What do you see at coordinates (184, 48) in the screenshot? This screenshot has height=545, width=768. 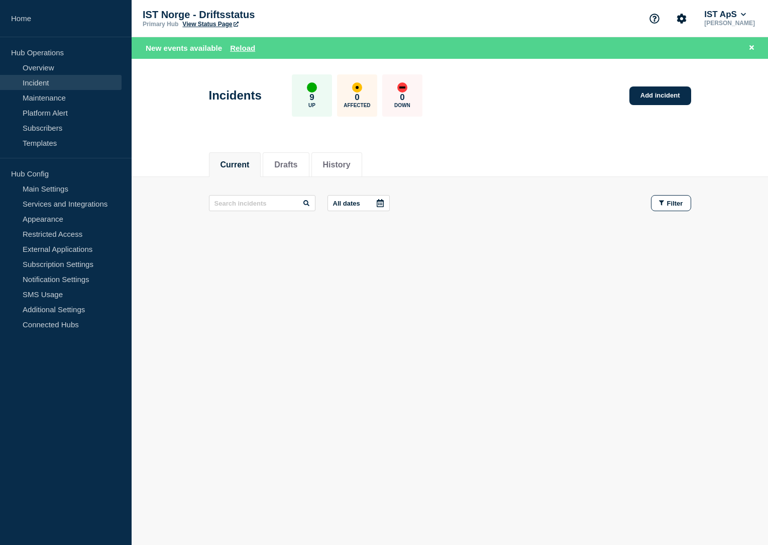 I see `span: New events available` at bounding box center [184, 48].